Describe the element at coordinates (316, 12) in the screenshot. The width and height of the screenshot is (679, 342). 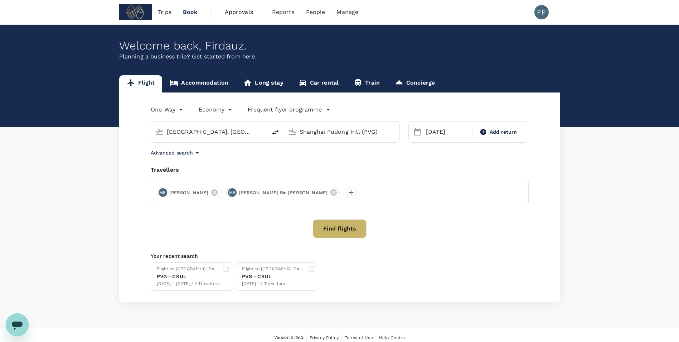
I see `span: People` at that location.